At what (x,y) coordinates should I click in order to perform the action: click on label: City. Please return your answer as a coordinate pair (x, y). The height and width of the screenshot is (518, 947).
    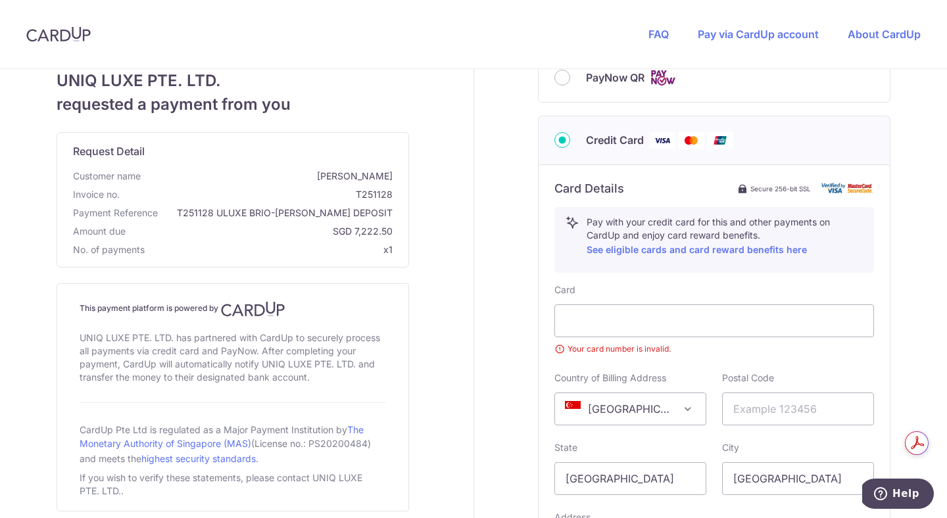
    Looking at the image, I should click on (731, 448).